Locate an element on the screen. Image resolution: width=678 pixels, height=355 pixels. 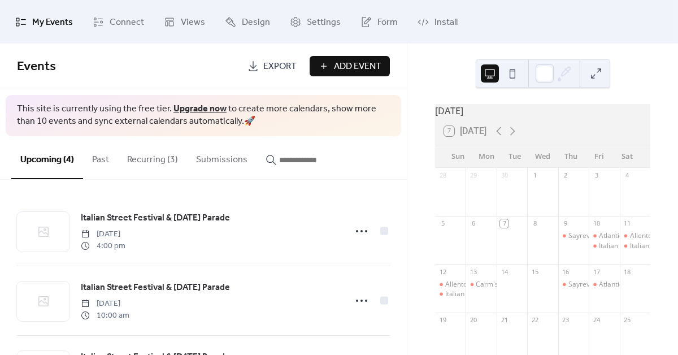
div: 6 is located at coordinates (473, 223).